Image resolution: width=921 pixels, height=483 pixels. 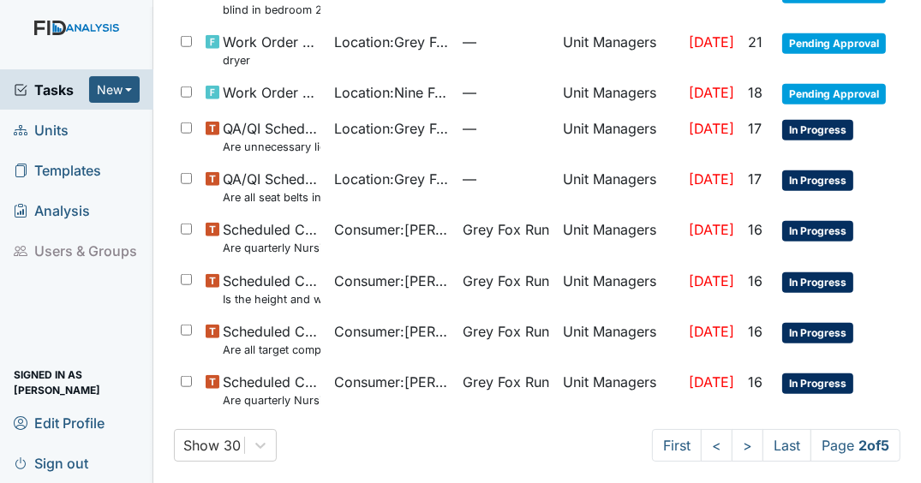 What do you see at coordinates (272, 339) in the screenshot?
I see `span: Scheduled Consumer Chart Review Are all target completion dates current (not expired)?` at bounding box center [272, 339].